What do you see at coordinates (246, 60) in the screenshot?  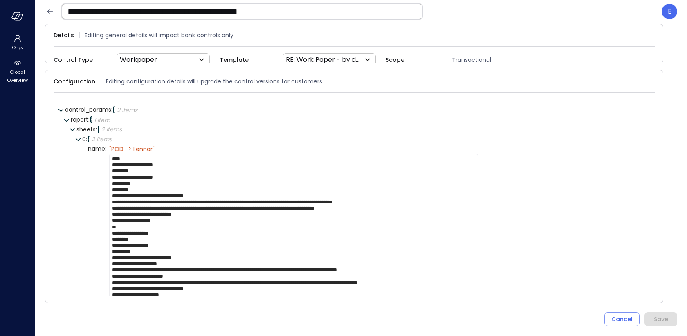 I see `span: Template` at bounding box center [246, 60].